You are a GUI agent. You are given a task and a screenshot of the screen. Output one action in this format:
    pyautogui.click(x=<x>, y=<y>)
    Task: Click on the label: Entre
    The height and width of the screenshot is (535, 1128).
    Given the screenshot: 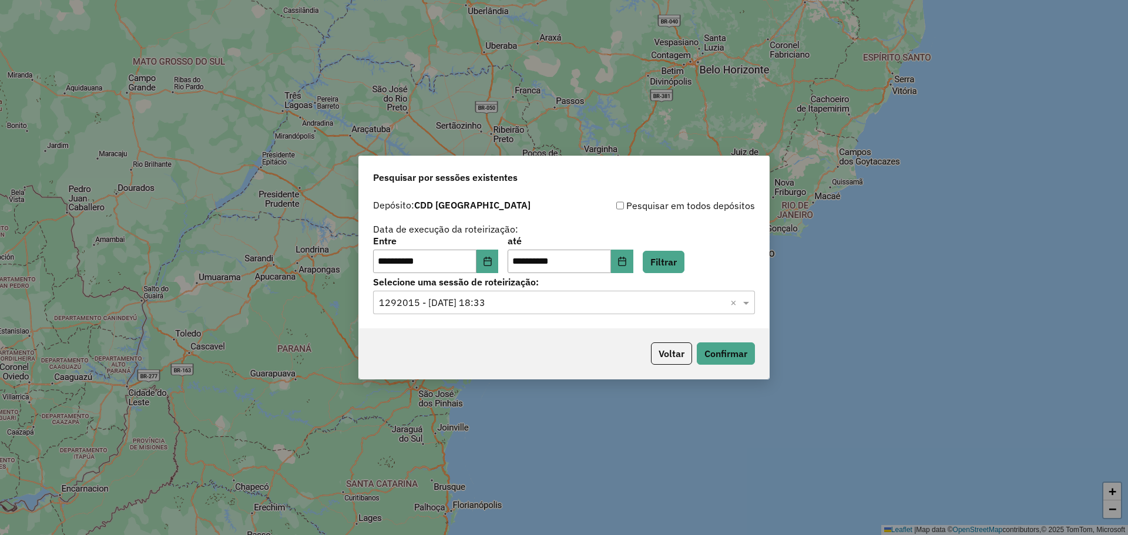 What is the action you would take?
    pyautogui.click(x=435, y=241)
    